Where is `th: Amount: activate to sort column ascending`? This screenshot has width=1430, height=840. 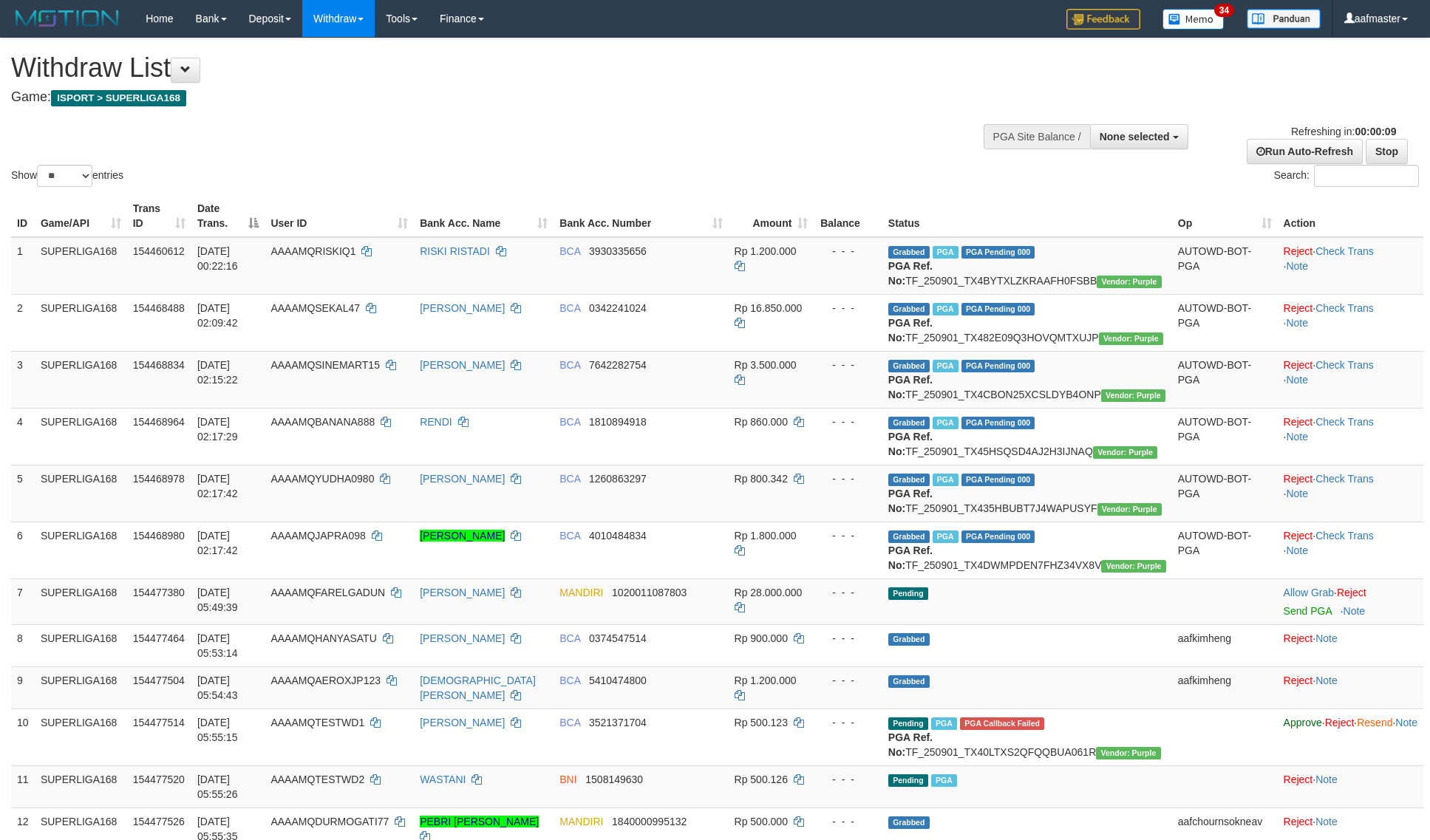 th: Amount: activate to sort column ascending is located at coordinates (771, 216).